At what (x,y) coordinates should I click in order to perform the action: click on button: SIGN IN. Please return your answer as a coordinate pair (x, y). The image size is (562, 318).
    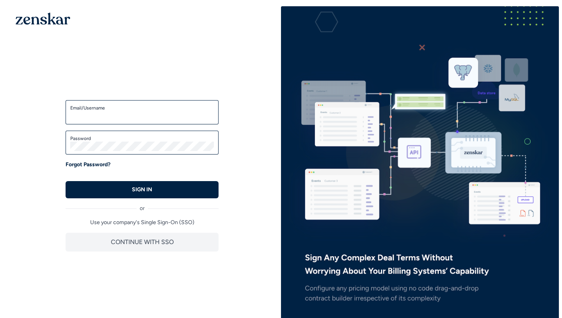
    Looking at the image, I should click on (142, 189).